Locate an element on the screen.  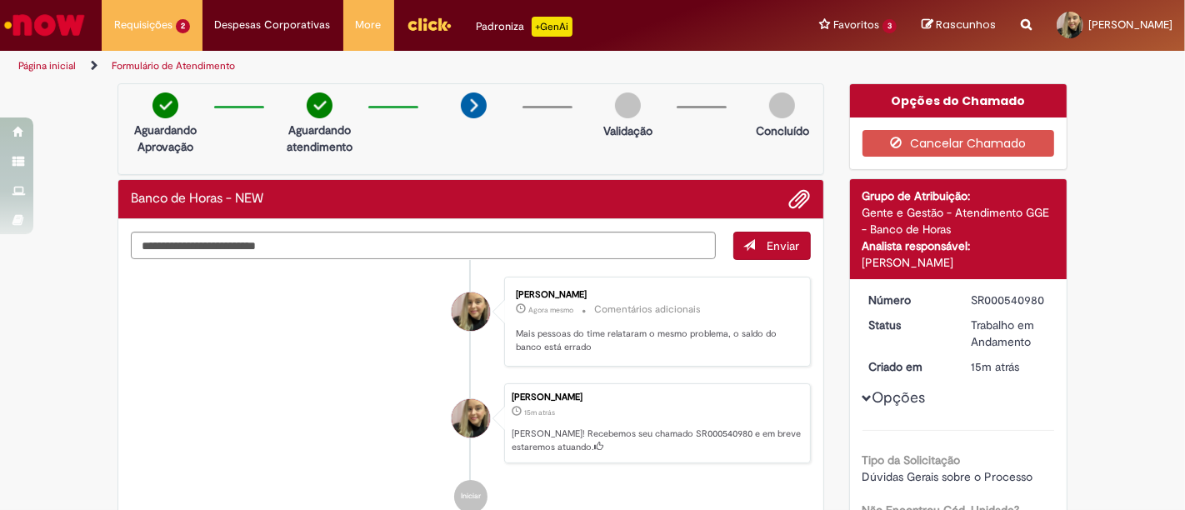
img: click_logo_yellow_360x200.png is located at coordinates (429, 24).